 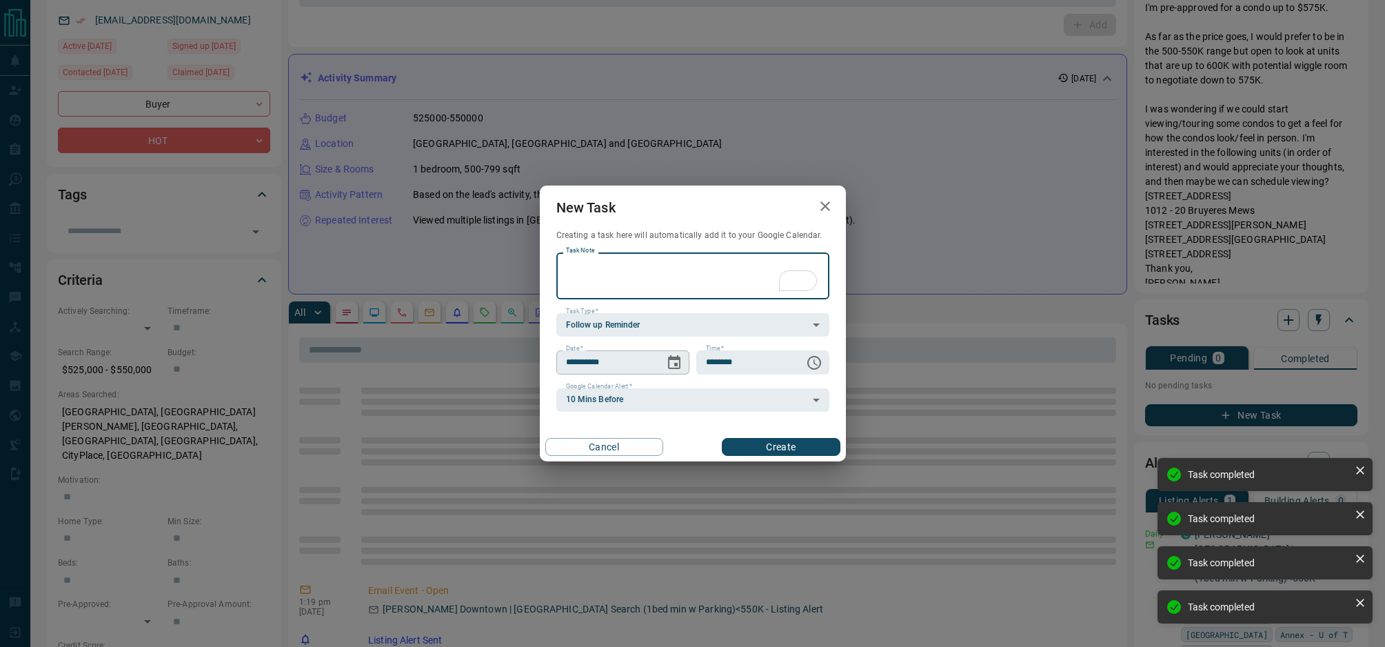 What do you see at coordinates (693, 325) in the screenshot?
I see `div: Follow up Reminder` at bounding box center [693, 325].